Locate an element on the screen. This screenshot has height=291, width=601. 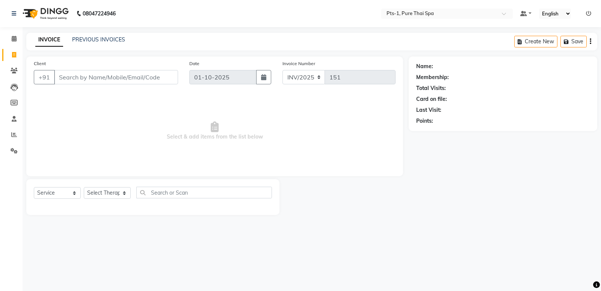
img: logo is located at coordinates (45, 14).